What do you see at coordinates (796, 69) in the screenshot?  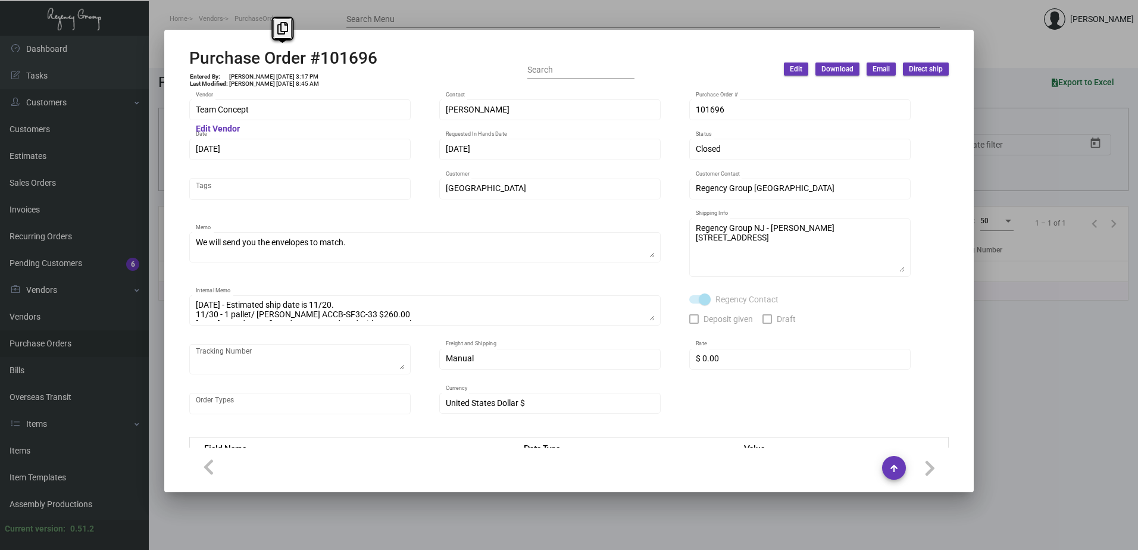 I see `span: Edit` at bounding box center [796, 69].